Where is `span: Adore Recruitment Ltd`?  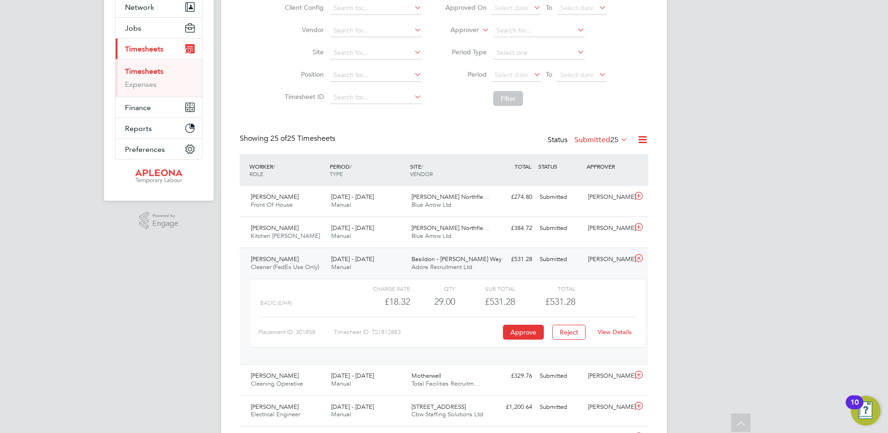
span: Adore Recruitment Ltd is located at coordinates (442, 267).